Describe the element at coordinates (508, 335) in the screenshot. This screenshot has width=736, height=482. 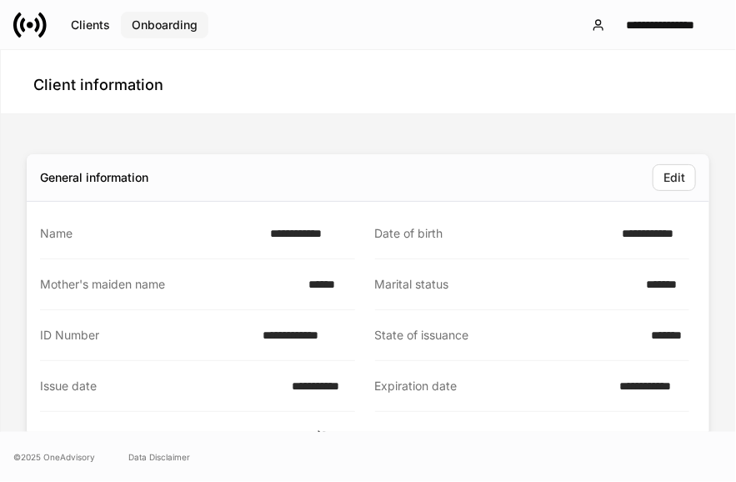
I see `div: State of issuance` at that location.